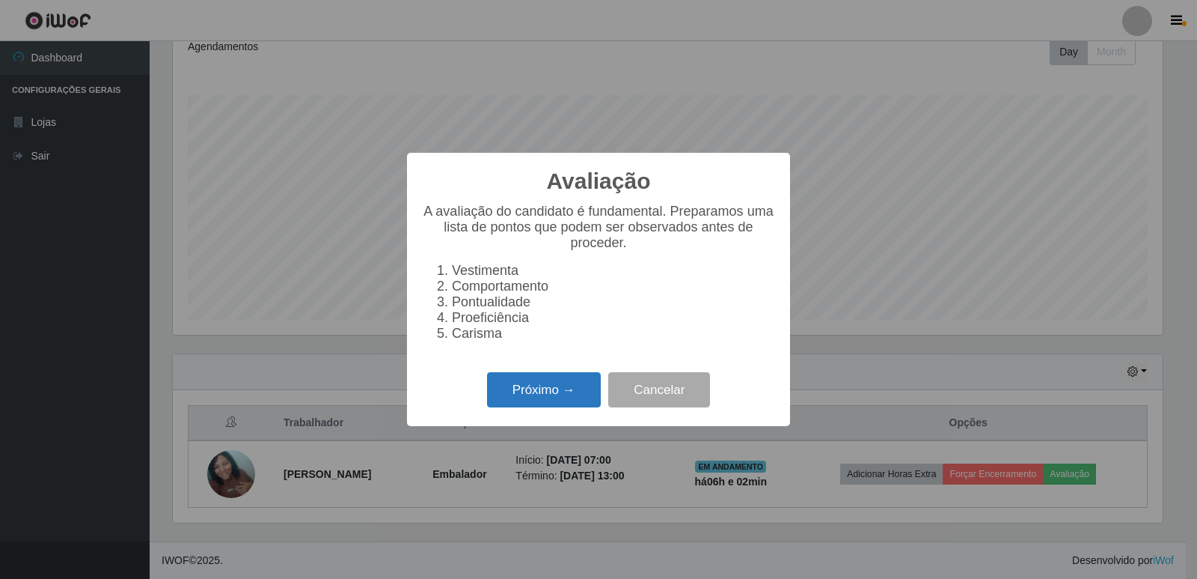  I want to click on li: Proeficiência, so click(614, 317).